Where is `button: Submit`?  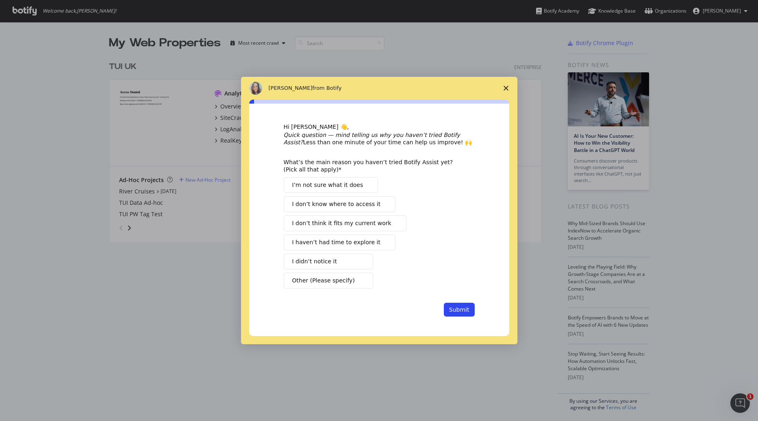
button: Submit is located at coordinates (459, 310).